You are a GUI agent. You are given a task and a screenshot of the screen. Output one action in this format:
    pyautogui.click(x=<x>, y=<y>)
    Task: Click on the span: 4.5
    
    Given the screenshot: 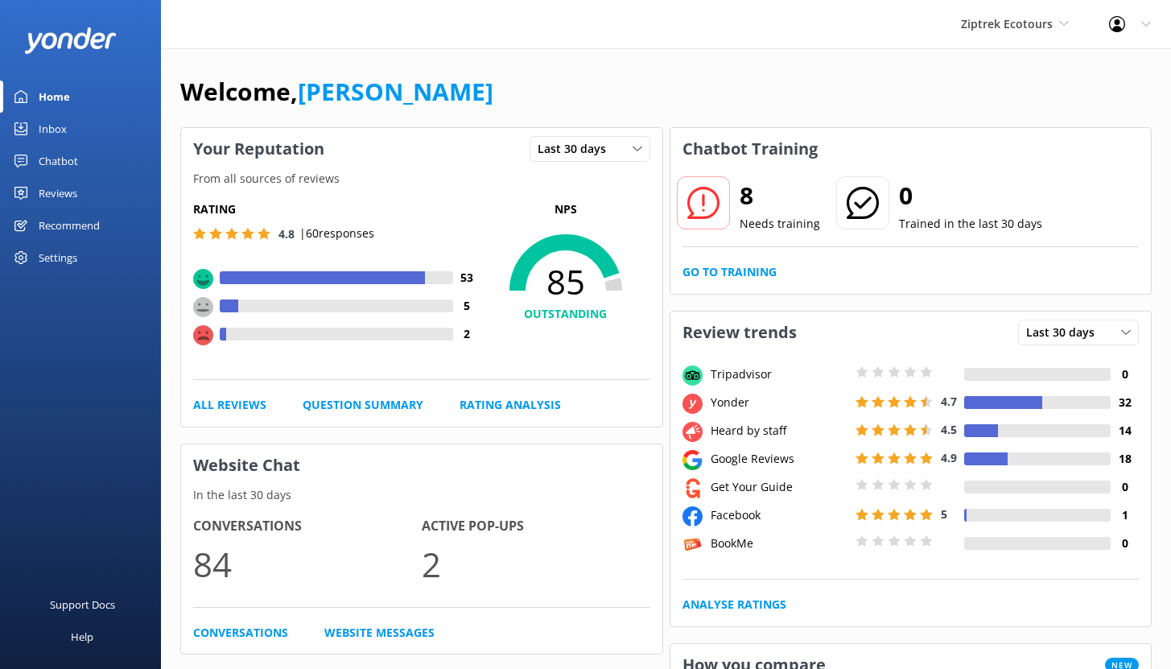 What is the action you would take?
    pyautogui.click(x=949, y=429)
    